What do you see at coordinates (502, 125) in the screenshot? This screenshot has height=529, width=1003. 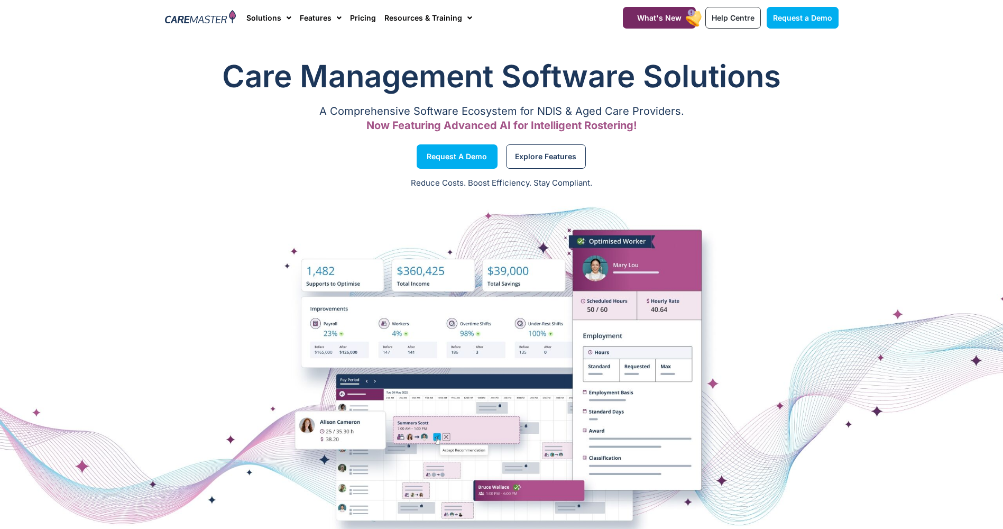 I see `span: Now Featuring Advanced AI for Intelligent Rostering!` at bounding box center [502, 125].